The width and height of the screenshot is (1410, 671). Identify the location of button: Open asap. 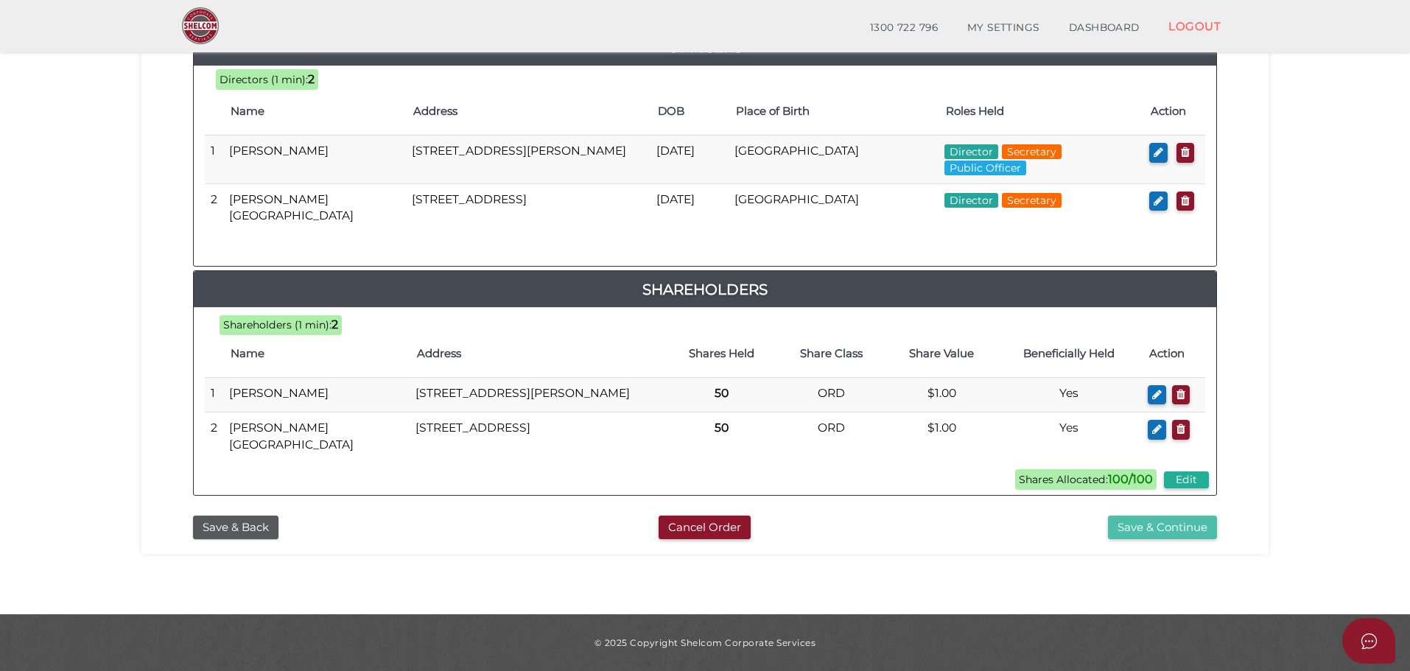
(1369, 641).